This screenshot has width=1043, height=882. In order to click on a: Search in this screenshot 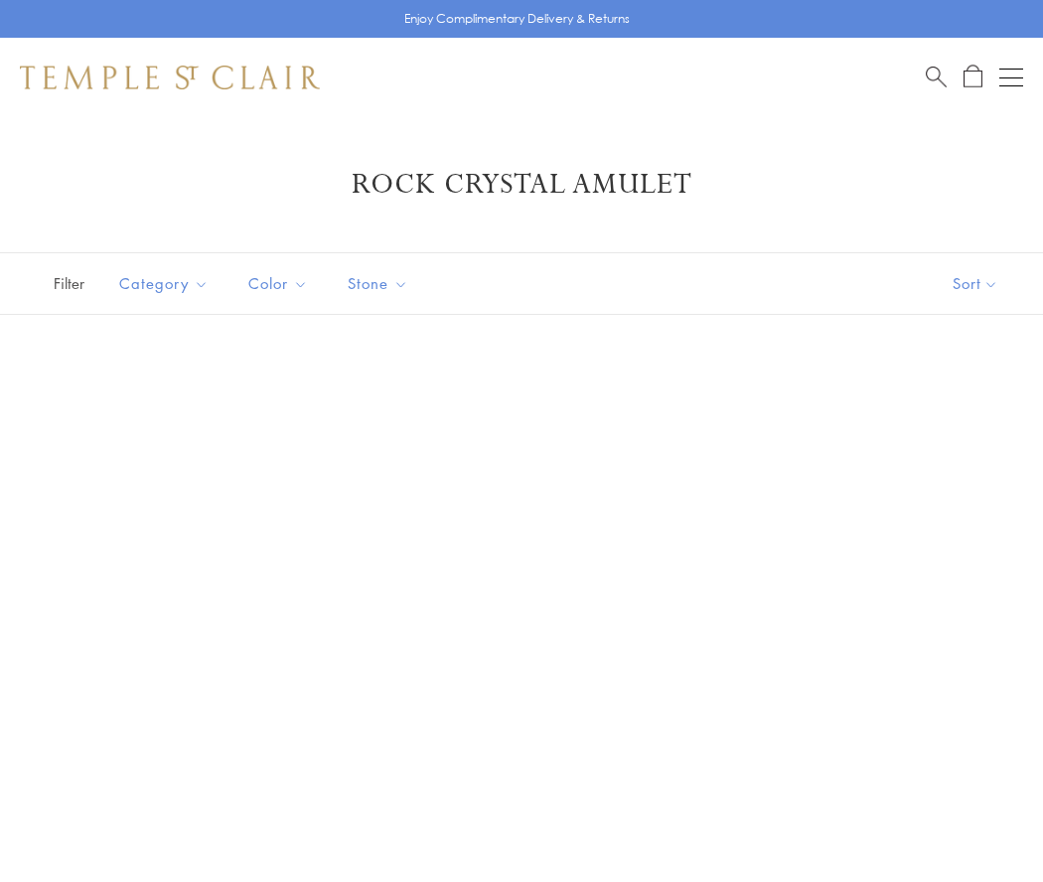, I will do `click(936, 76)`.